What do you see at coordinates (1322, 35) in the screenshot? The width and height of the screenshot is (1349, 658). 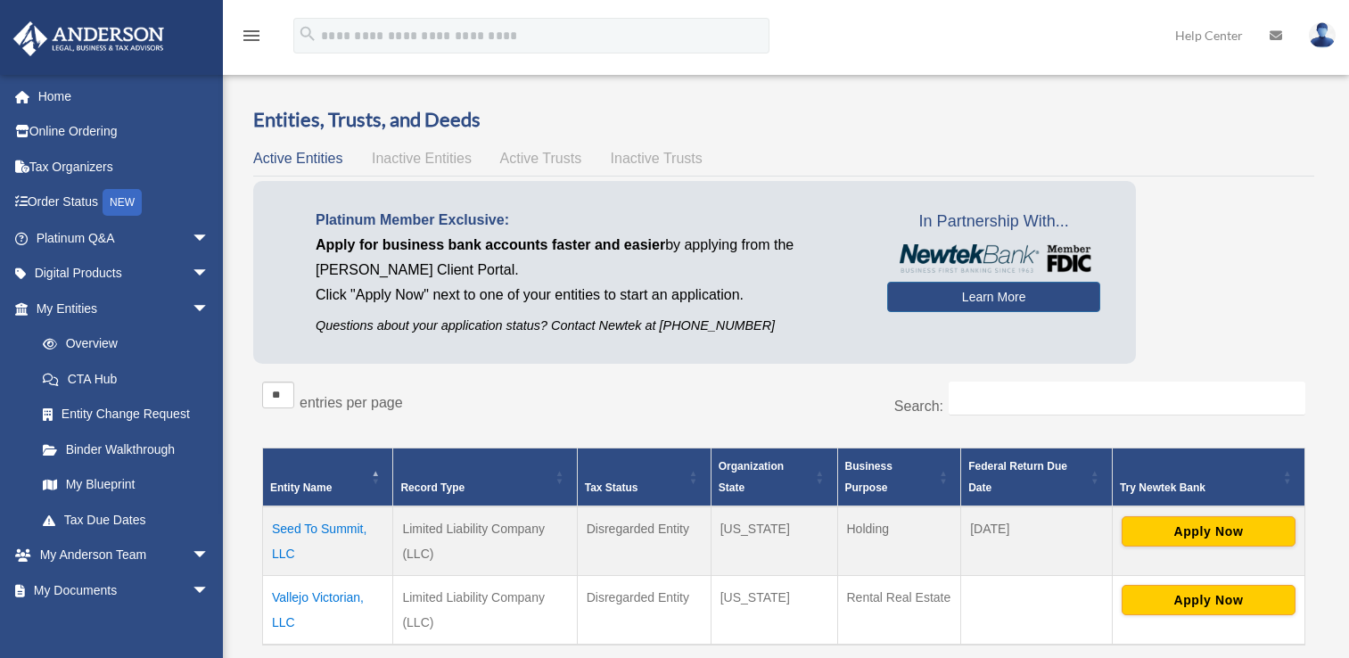 I see `img: User Pic` at bounding box center [1322, 35].